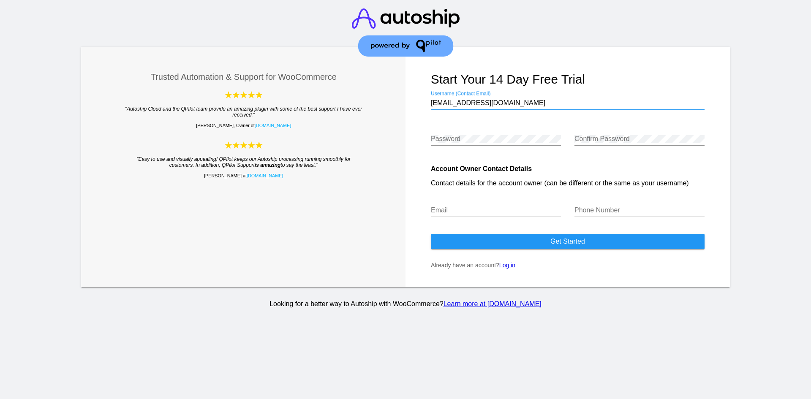  I want to click on button: Get started, so click(568, 242).